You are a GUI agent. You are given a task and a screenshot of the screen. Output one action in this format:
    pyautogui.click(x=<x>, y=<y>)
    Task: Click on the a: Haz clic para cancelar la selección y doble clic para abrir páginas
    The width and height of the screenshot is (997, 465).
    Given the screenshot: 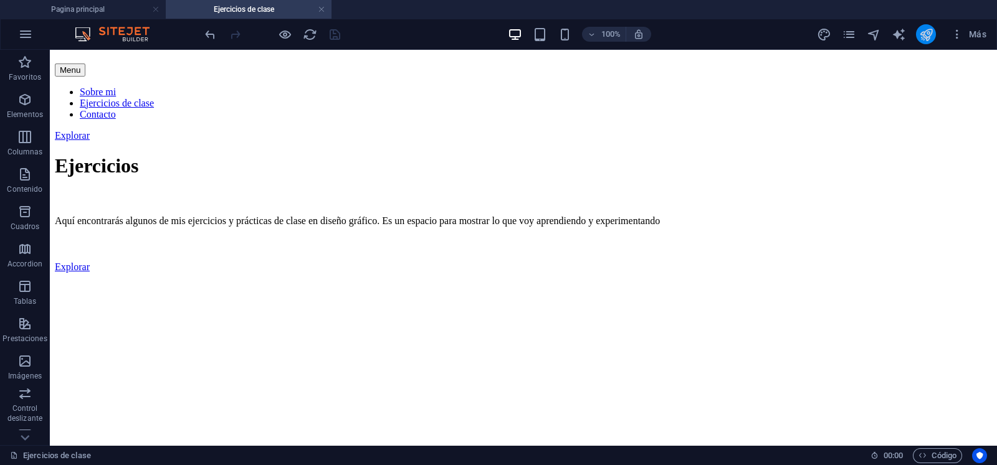 What is the action you would take?
    pyautogui.click(x=50, y=456)
    